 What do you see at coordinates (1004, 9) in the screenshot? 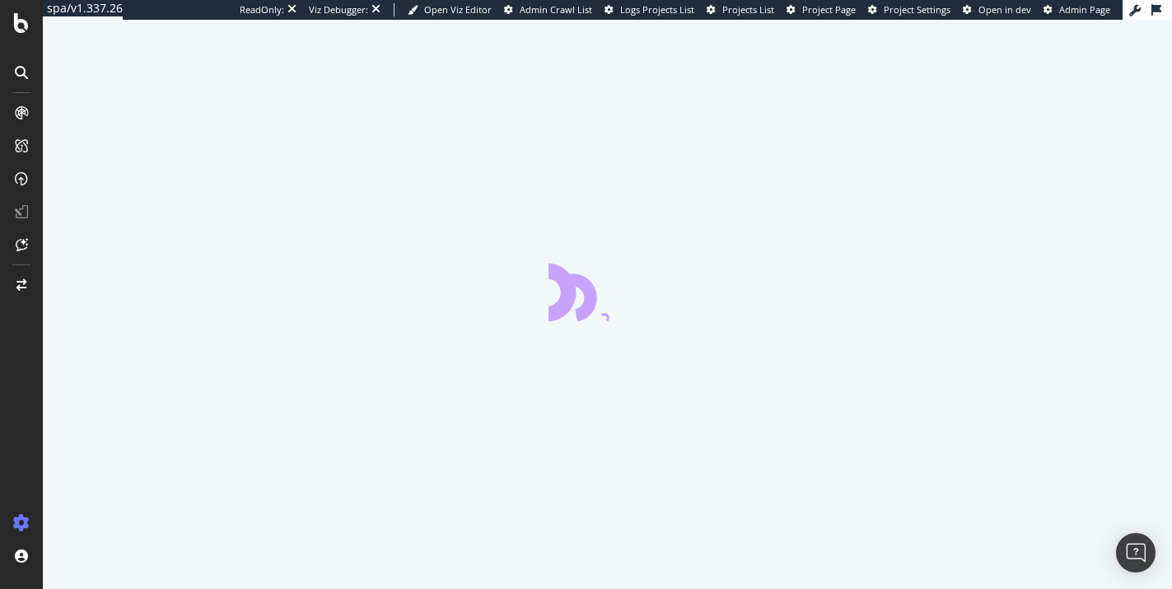
I see `span: Open in dev` at bounding box center [1004, 9].